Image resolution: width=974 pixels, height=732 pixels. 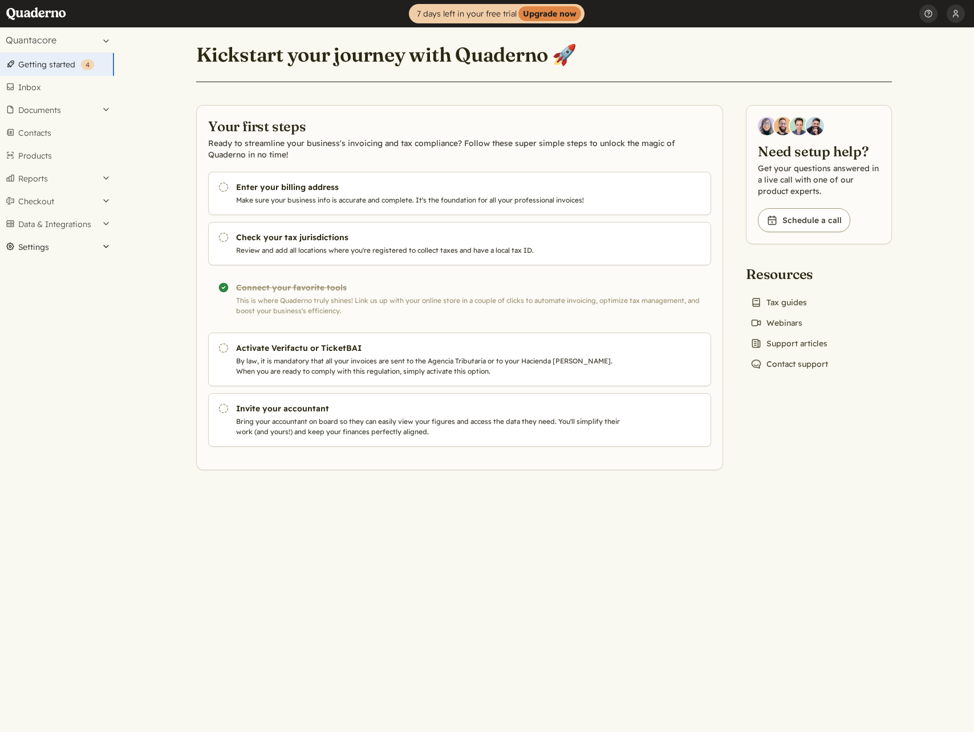 I want to click on h3: Invite your accountant, so click(x=431, y=408).